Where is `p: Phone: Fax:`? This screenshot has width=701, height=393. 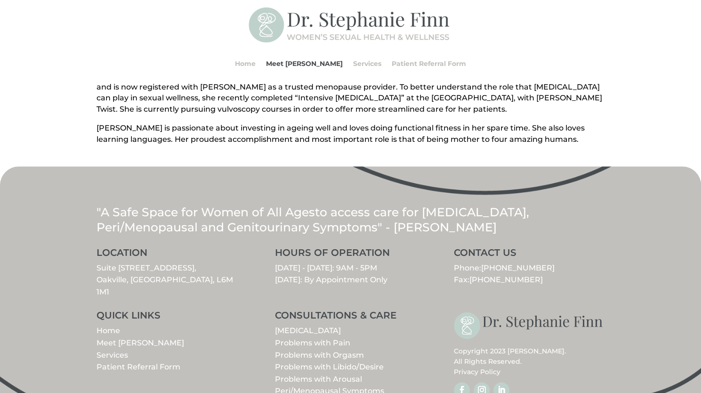 p: Phone: Fax: is located at coordinates (529, 274).